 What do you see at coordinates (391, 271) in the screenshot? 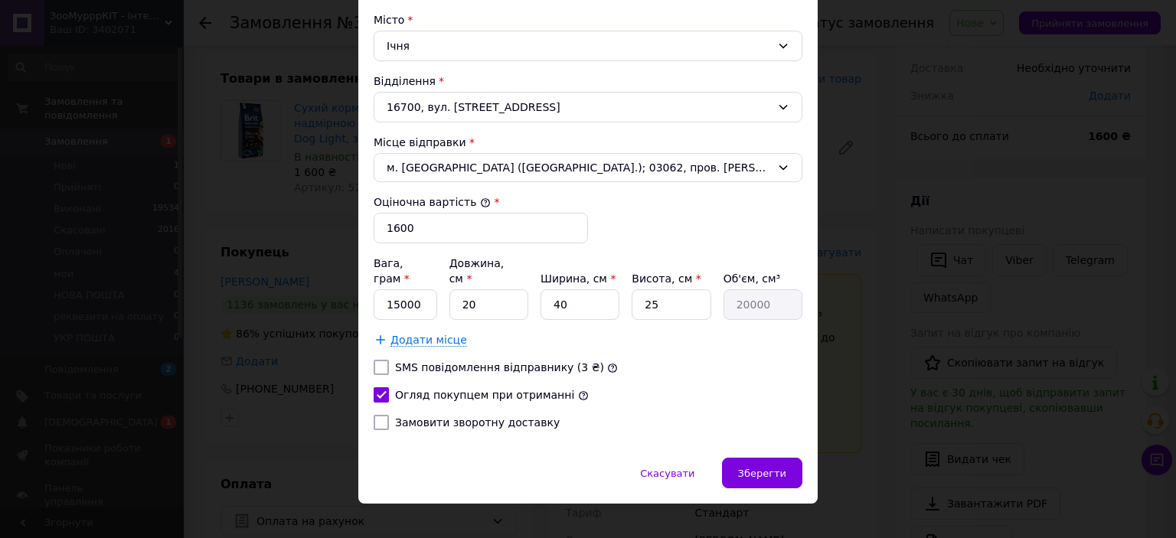
I see `label: Вага, грам` at bounding box center [391, 271].